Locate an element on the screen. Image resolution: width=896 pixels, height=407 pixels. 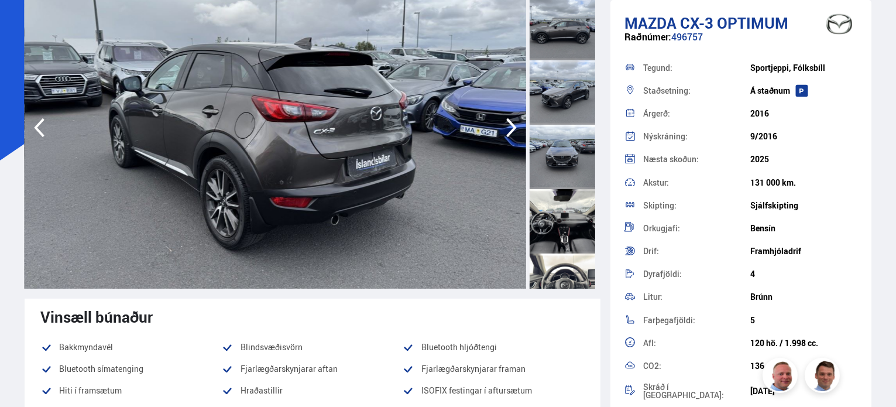
div: Nýskráning: is located at coordinates (697, 136).